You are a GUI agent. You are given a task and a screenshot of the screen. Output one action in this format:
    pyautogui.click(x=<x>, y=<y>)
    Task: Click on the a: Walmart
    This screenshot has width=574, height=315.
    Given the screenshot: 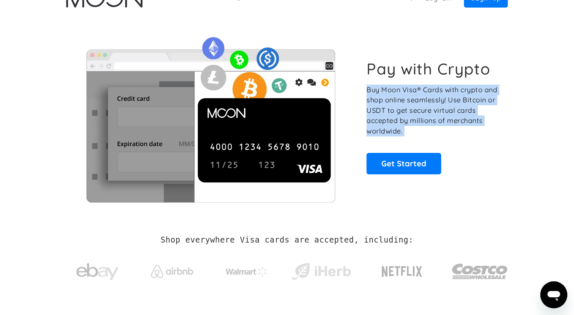 What is the action you would take?
    pyautogui.click(x=246, y=270)
    